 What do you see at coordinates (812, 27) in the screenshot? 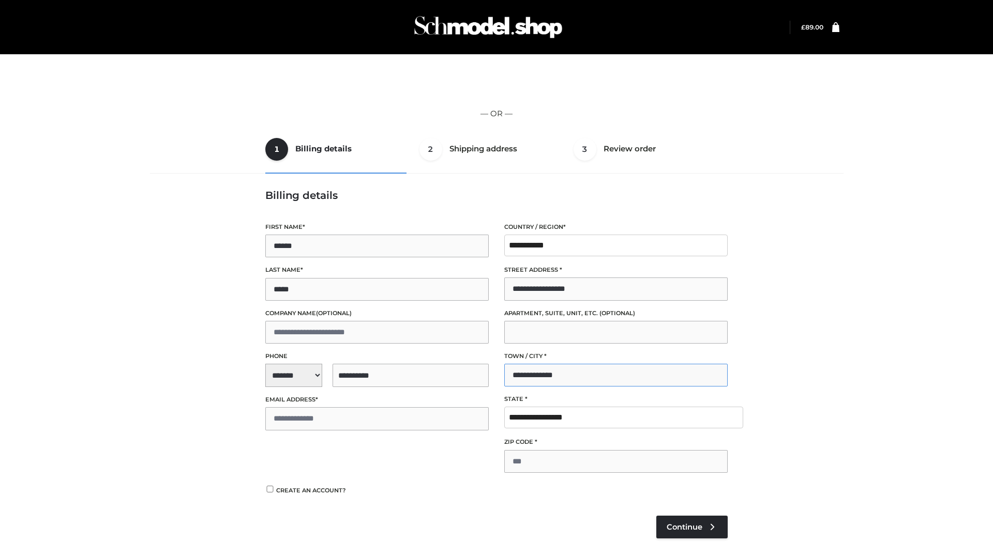
I see `a: £89.00` at bounding box center [812, 27].